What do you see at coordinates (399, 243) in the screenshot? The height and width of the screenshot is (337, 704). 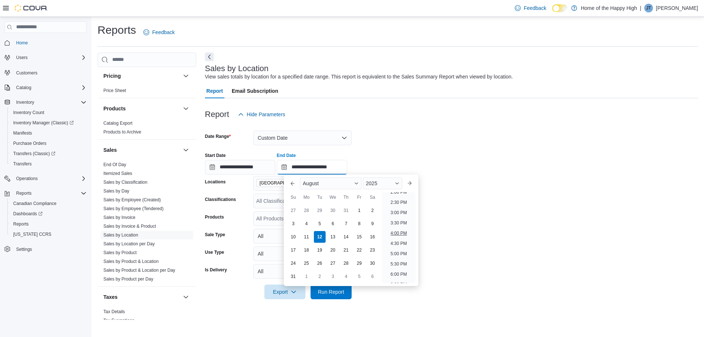 I see `li: 4:30 PM` at bounding box center [399, 243].